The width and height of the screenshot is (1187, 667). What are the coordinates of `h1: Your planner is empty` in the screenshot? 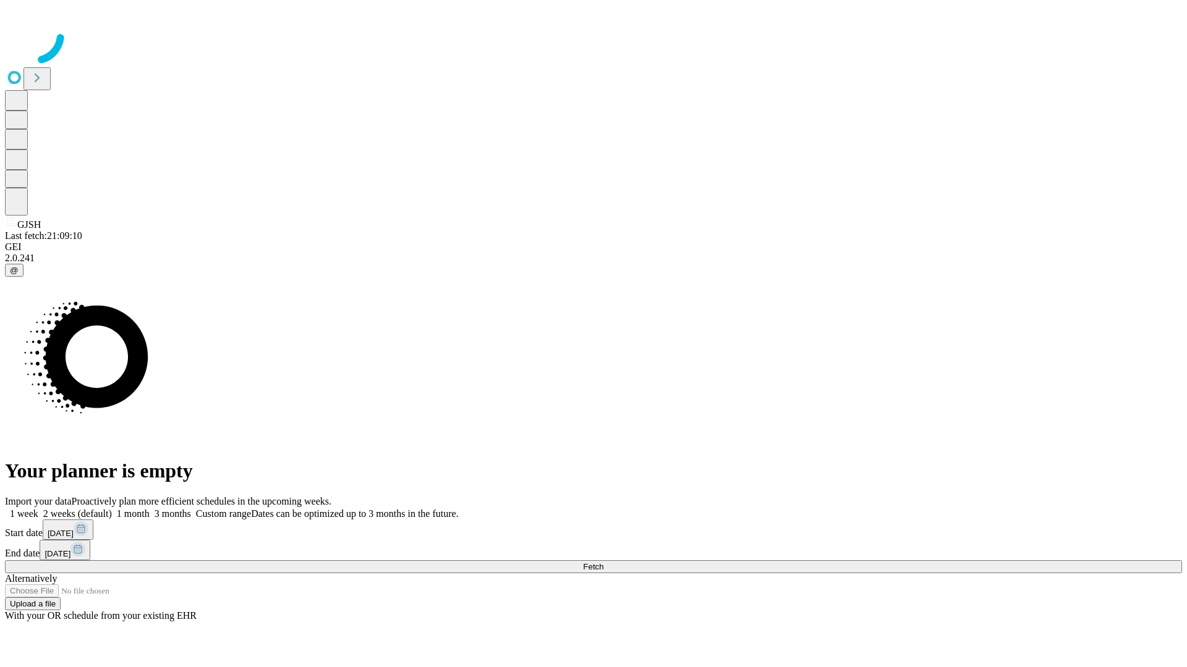 It's located at (593, 471).